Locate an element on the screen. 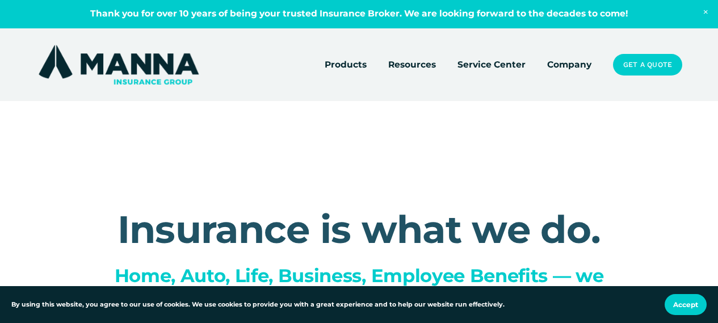  span: Resources is located at coordinates (412, 65).